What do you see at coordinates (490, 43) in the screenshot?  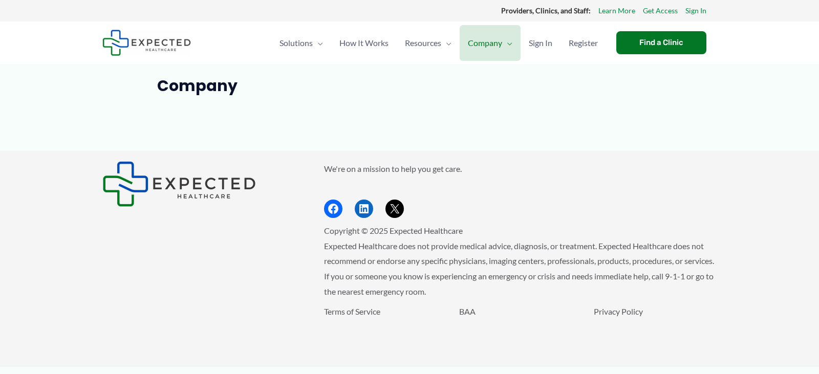 I see `a: CompanyMenu Toggle` at bounding box center [490, 43].